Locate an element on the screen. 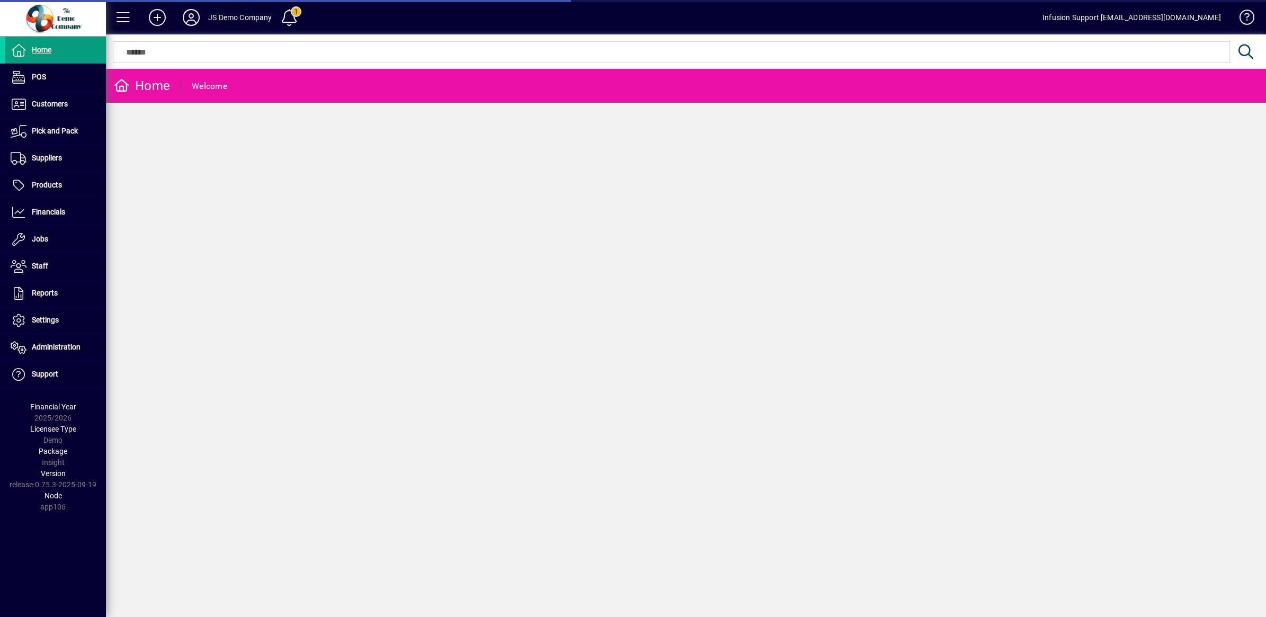 The height and width of the screenshot is (617, 1266). button: Profile is located at coordinates (191, 17).